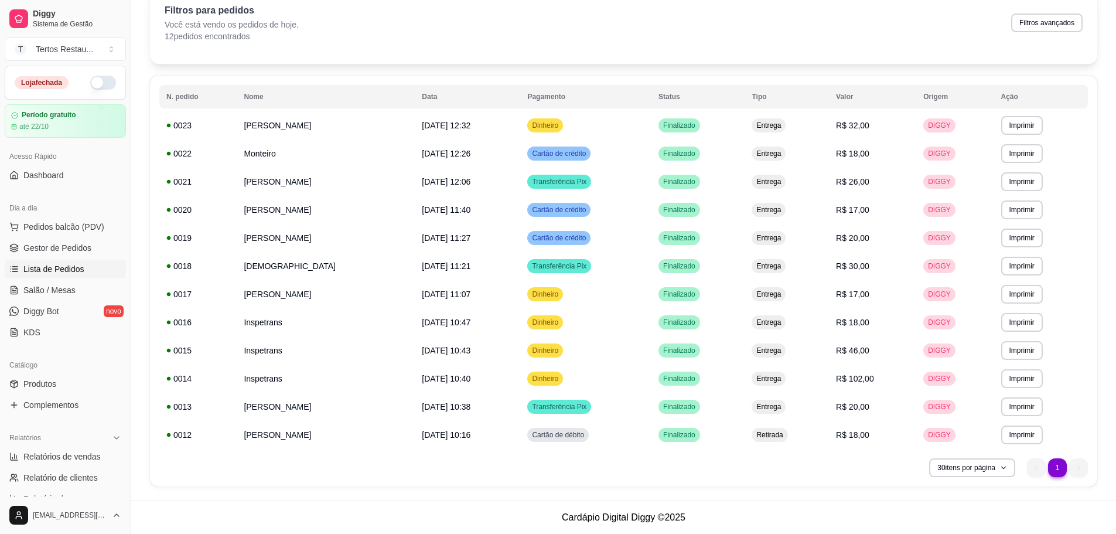  Describe the element at coordinates (198, 154) in the screenshot. I see `div: 0022` at that location.